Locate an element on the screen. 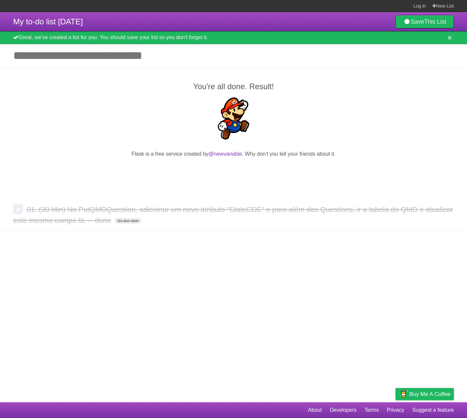  span: 01. (30 Min) No PutQMDQuestion, adicionar um novo atributo "StateCDE" e para além das Questions, ... is located at coordinates (233, 215).